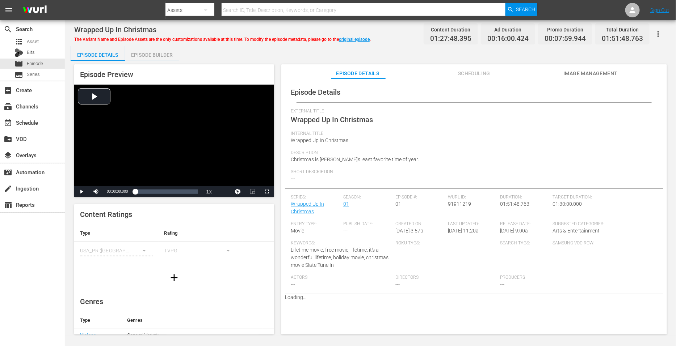 The width and height of the screenshot is (676, 346). Describe the element at coordinates (167, 192) in the screenshot. I see `div: Progress Bar` at that location.